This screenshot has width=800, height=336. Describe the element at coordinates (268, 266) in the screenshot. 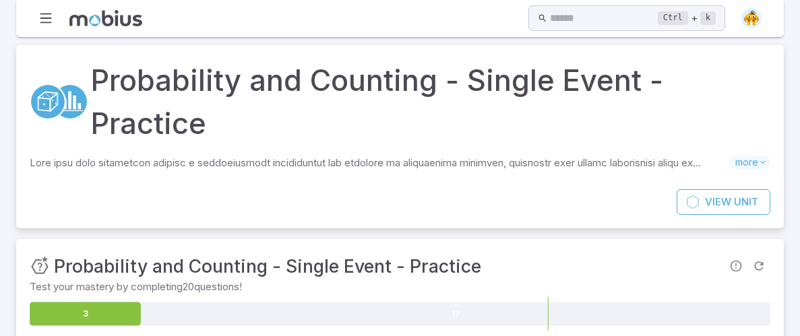

I see `h3: Probability and Counting - Single Event - Practice` at that location.